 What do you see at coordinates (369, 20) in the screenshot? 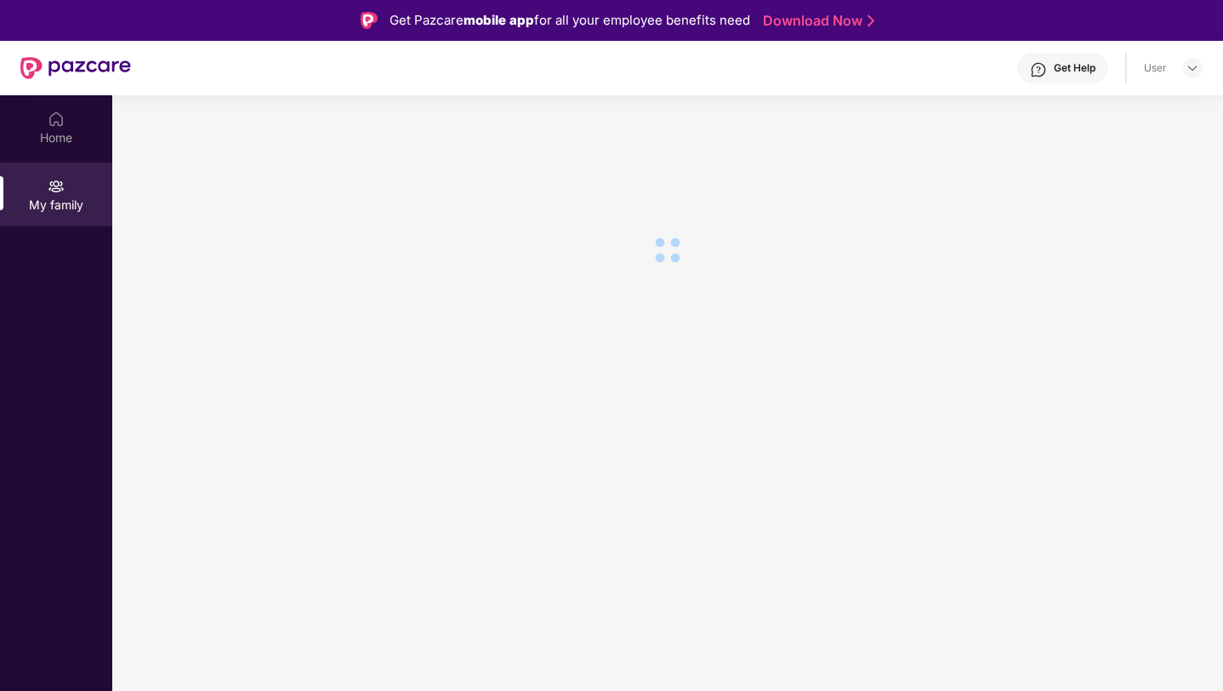
I see `img: Logo` at bounding box center [369, 20].